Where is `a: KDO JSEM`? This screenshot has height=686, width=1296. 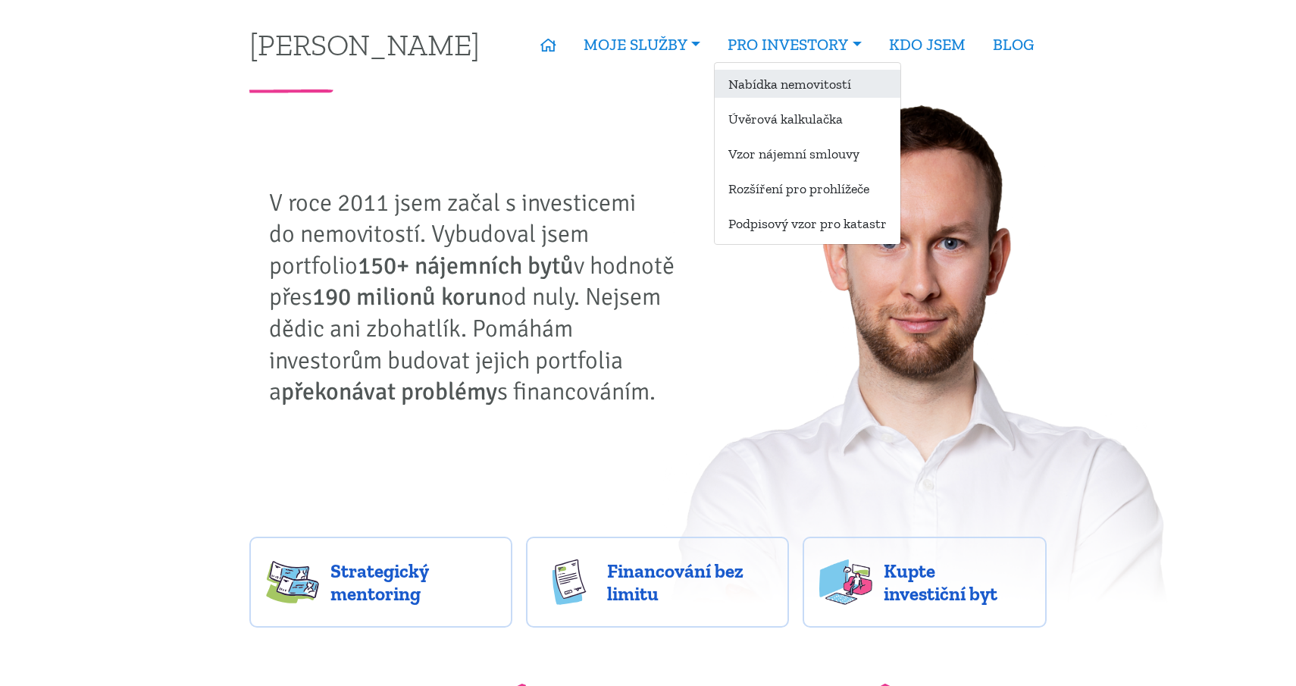 a: KDO JSEM is located at coordinates (927, 45).